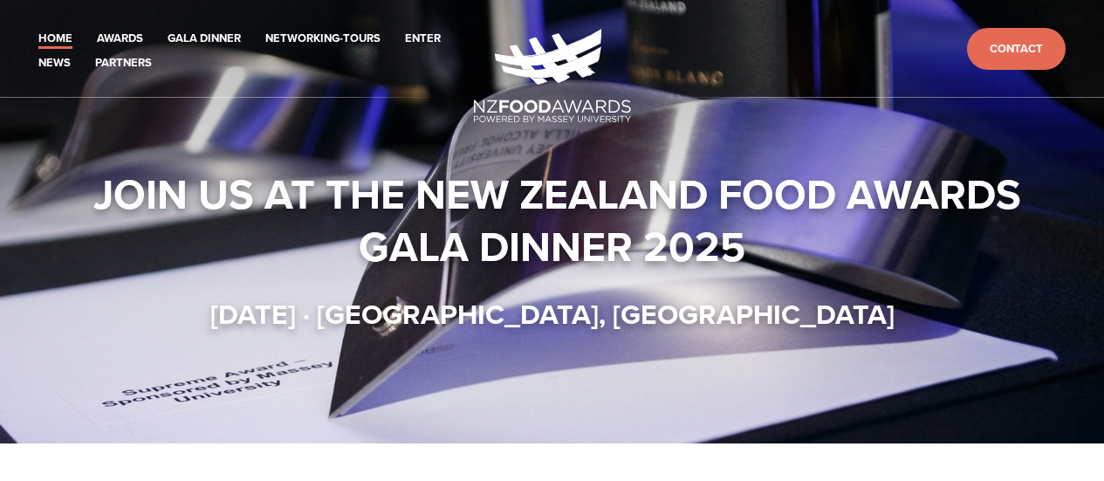  I want to click on a: Gala Dinner, so click(204, 38).